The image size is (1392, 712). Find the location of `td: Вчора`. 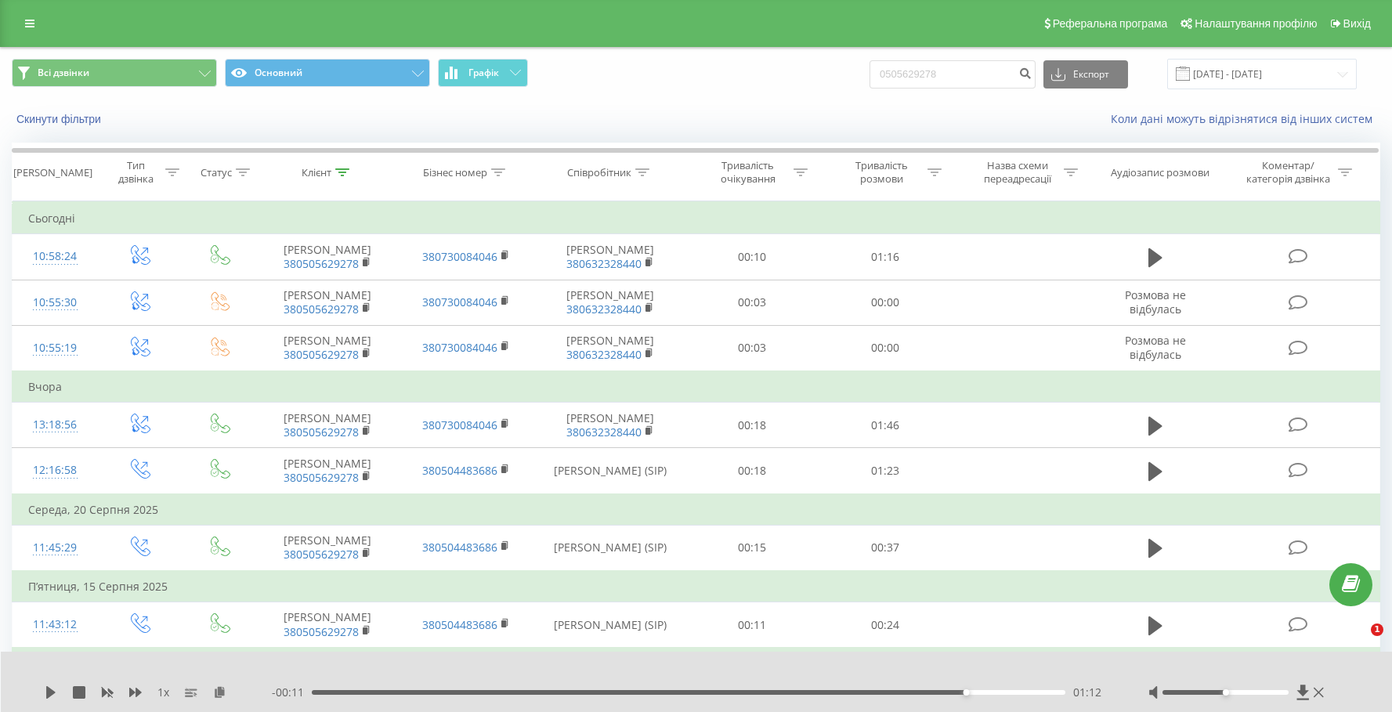

td: Вчора is located at coordinates (696, 387).